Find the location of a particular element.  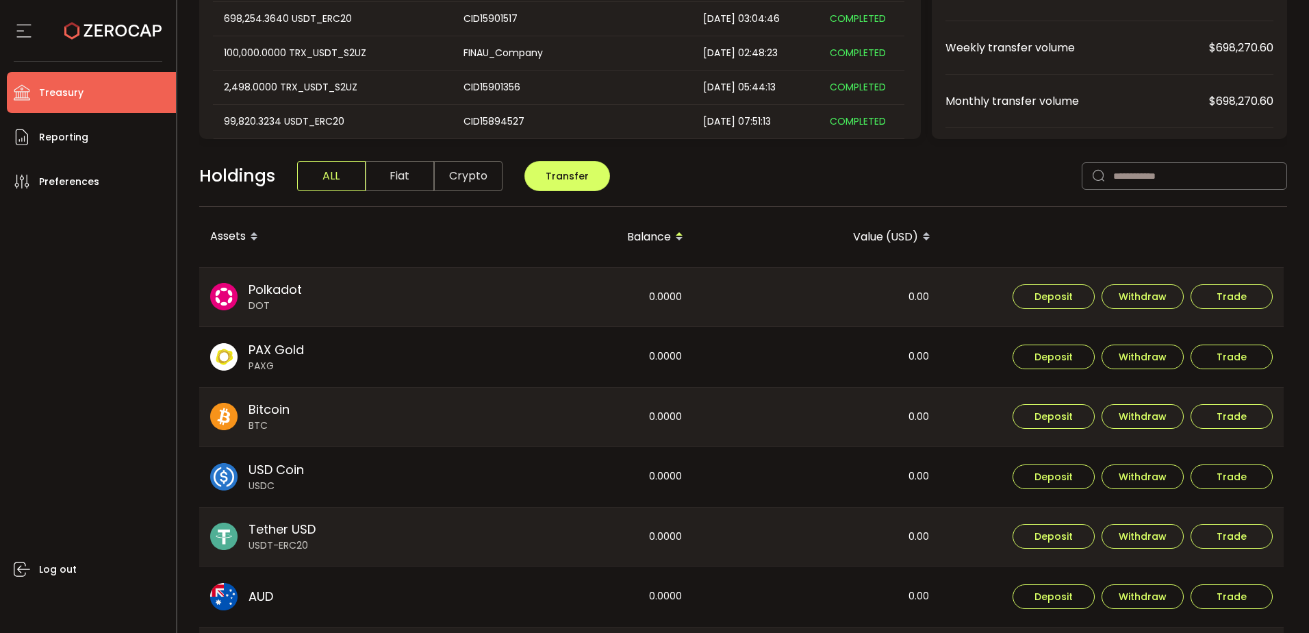

img: aud_portfolio.svg is located at coordinates (224, 596).